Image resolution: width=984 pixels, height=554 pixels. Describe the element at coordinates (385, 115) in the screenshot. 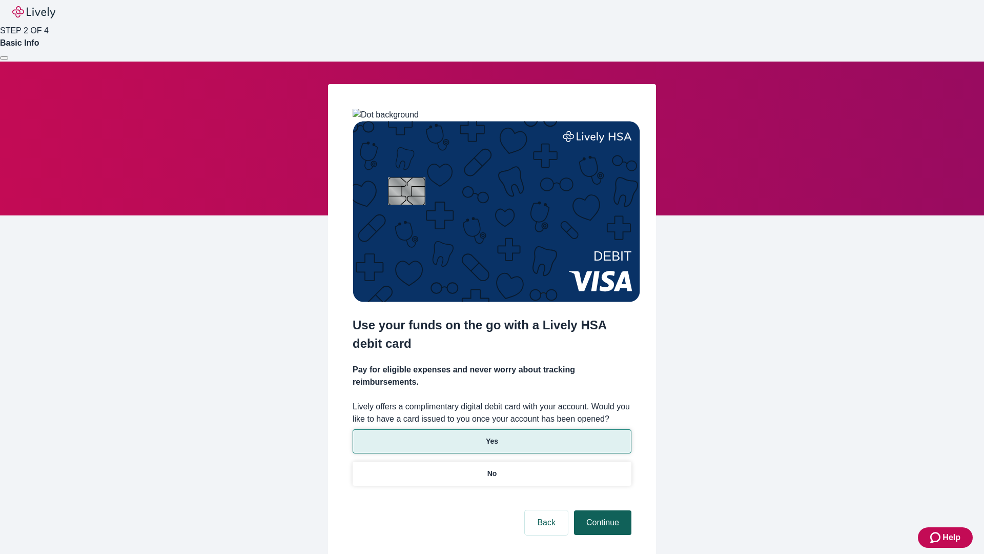

I see `img: Dot background` at that location.